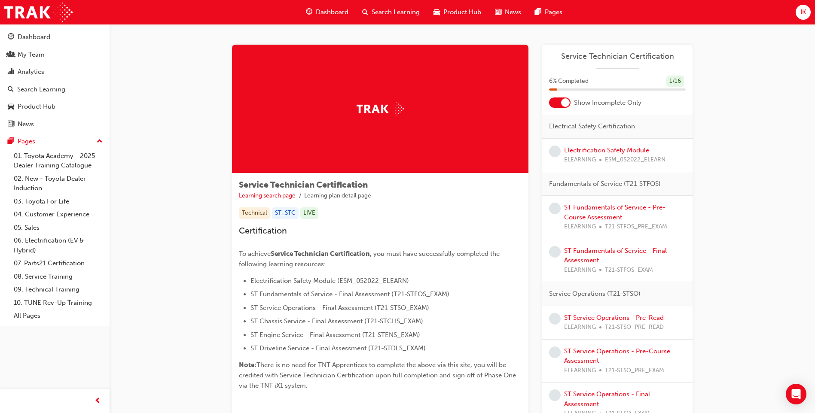  Describe the element at coordinates (58, 228) in the screenshot. I see `a: 05. Sales` at that location.